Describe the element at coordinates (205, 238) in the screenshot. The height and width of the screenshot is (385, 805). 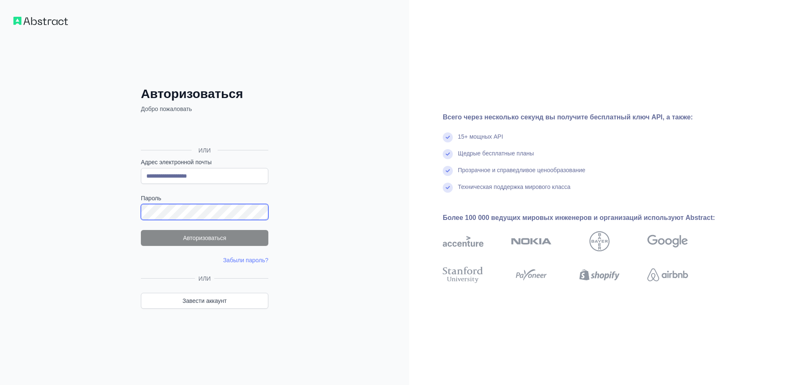
I see `button: Авторизоваться` at that location.